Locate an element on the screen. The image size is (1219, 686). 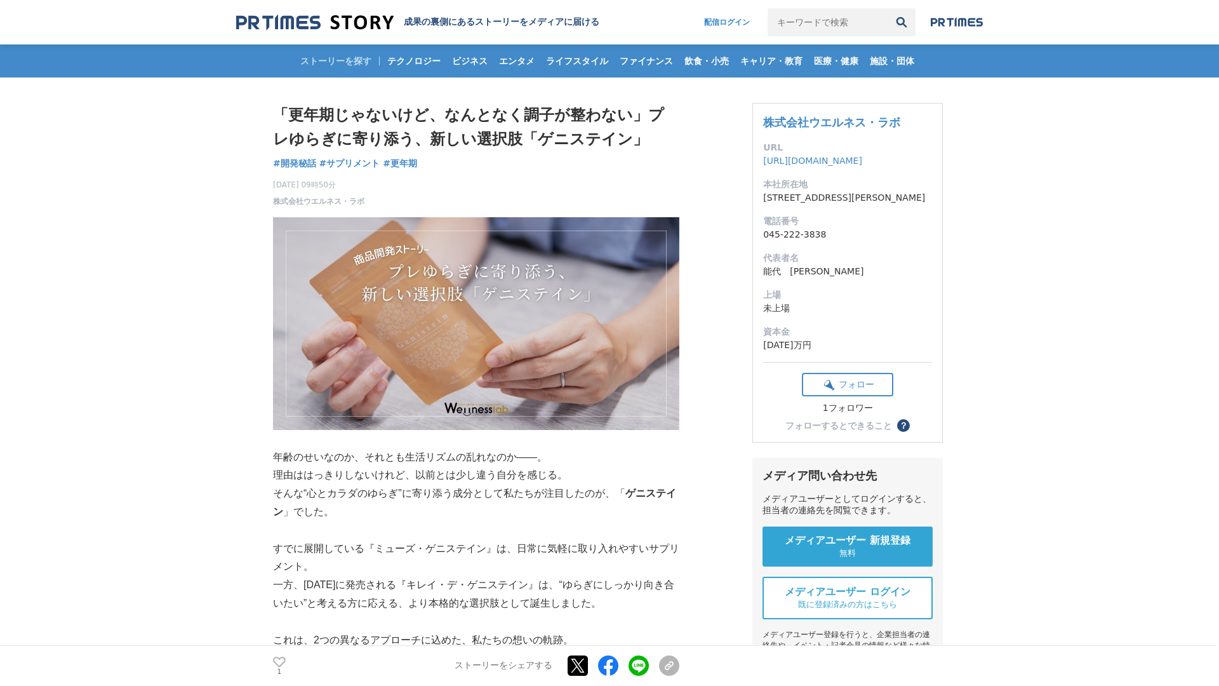
a: 医療・健康 is located at coordinates (836, 61).